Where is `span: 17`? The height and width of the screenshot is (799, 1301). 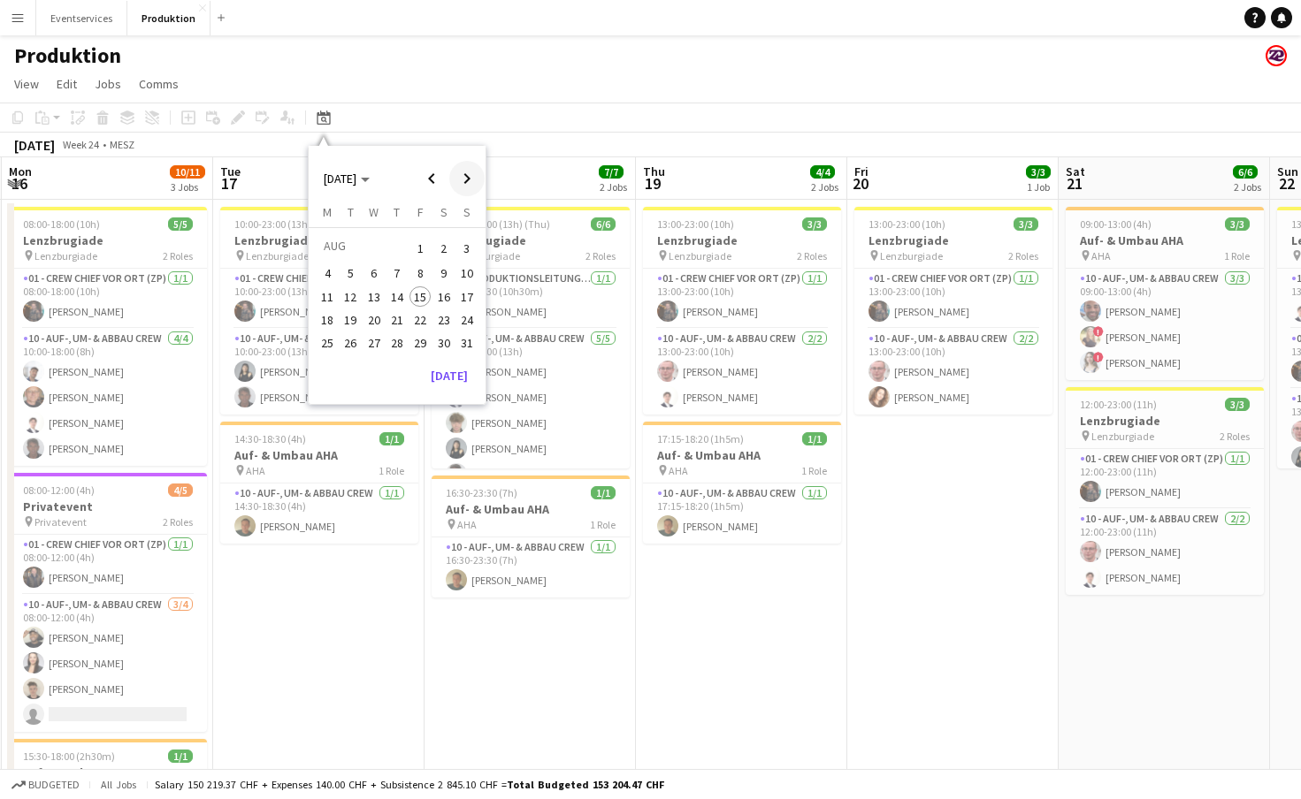
span: 17 is located at coordinates (229, 183).